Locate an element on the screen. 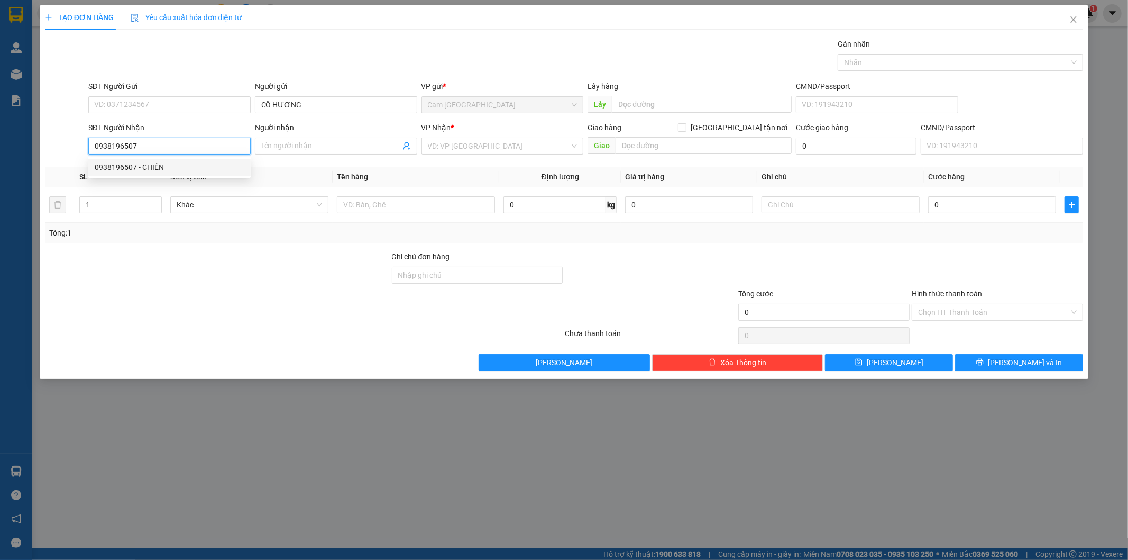  span: printer is located at coordinates (980, 362).